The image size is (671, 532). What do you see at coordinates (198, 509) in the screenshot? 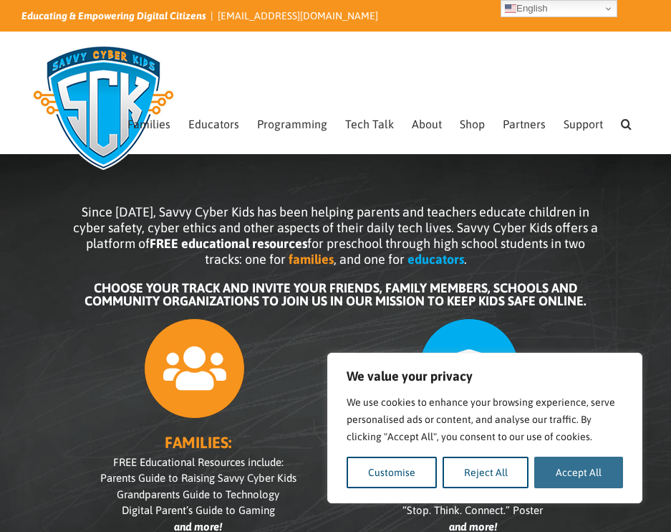
I see `span: Digital Parent’s Guide to Gaming` at bounding box center [198, 509].